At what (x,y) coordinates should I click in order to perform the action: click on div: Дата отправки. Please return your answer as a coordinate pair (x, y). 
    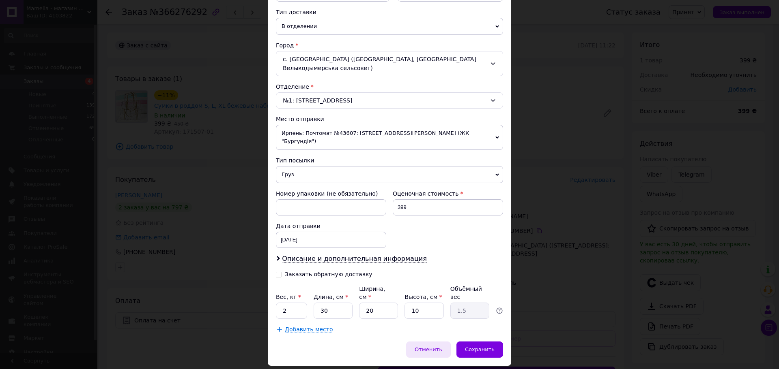
    Looking at the image, I should click on (331, 226).